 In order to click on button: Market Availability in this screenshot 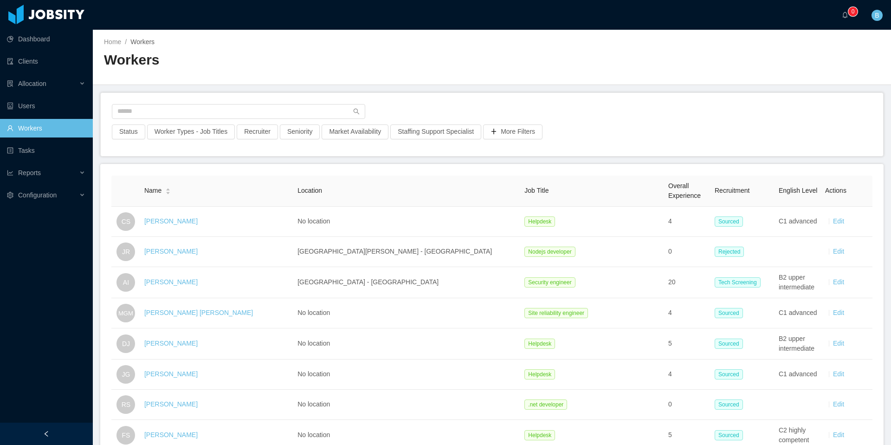, I will do `click(355, 132)`.